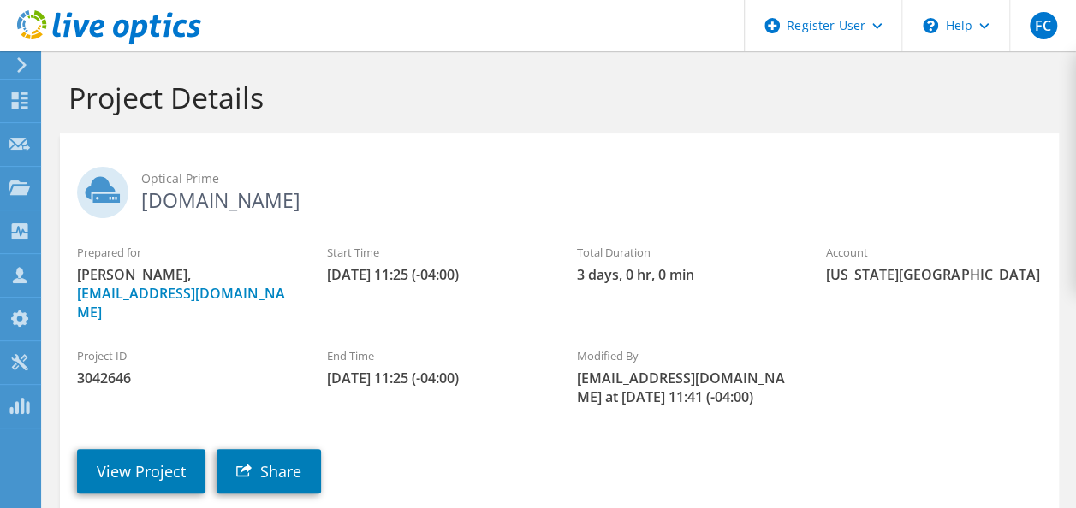 The width and height of the screenshot is (1076, 508). Describe the element at coordinates (930, 26) in the screenshot. I see `svg: \n` at that location.